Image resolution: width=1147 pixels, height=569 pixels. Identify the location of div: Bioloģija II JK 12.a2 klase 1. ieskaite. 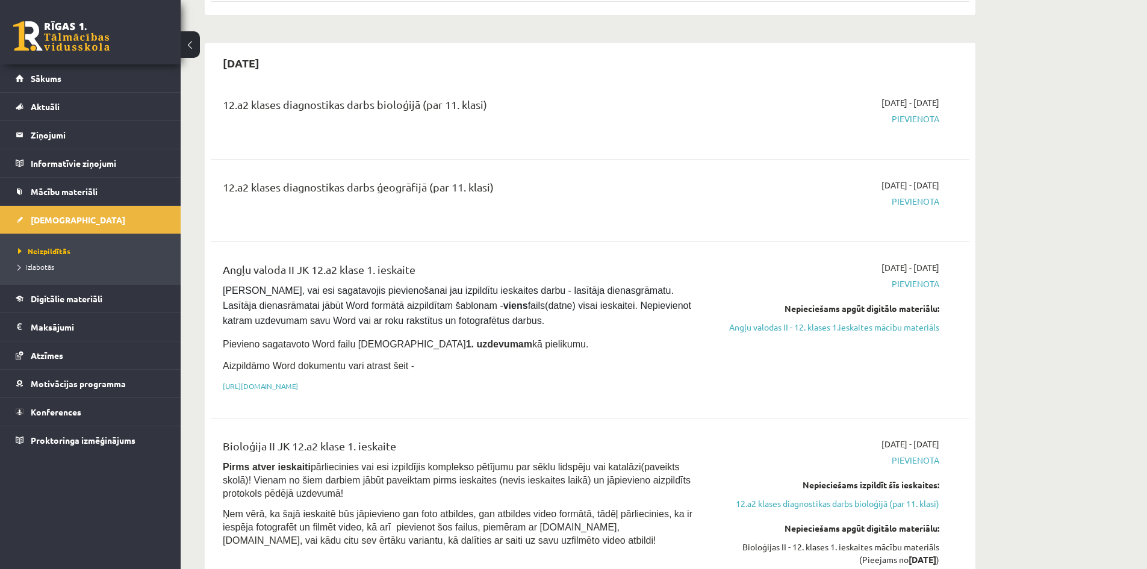
(458, 448).